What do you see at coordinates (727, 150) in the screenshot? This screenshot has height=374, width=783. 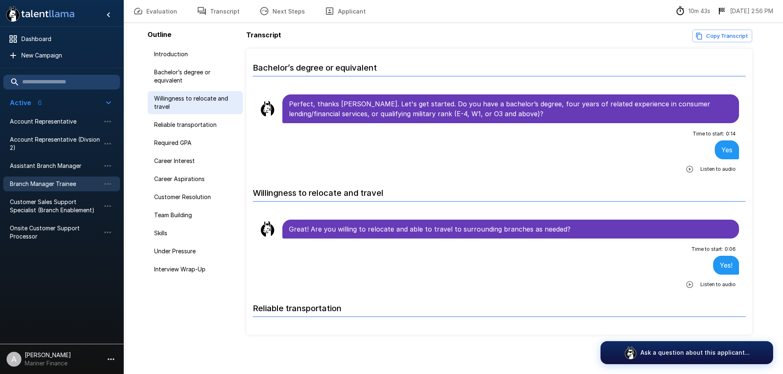 I see `p: Yes` at bounding box center [727, 150].